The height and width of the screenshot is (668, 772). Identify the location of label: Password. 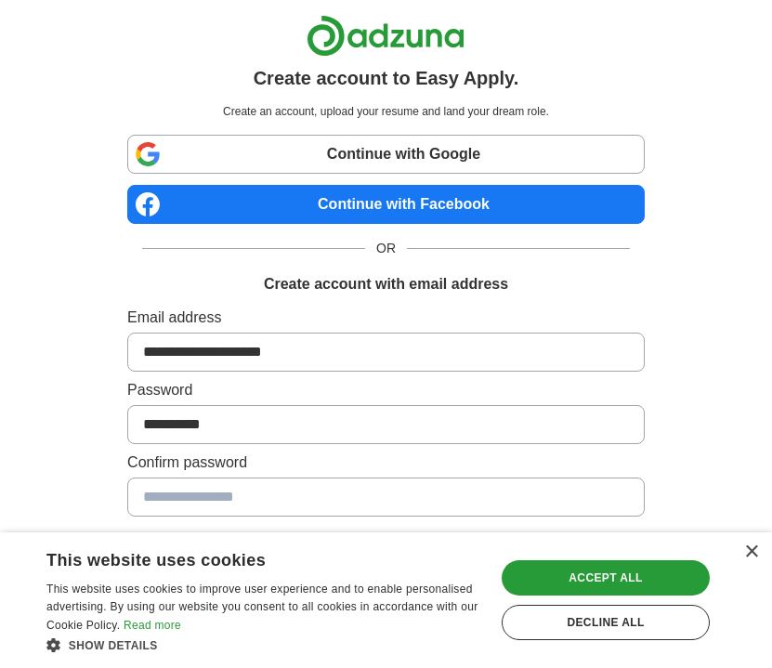
(386, 390).